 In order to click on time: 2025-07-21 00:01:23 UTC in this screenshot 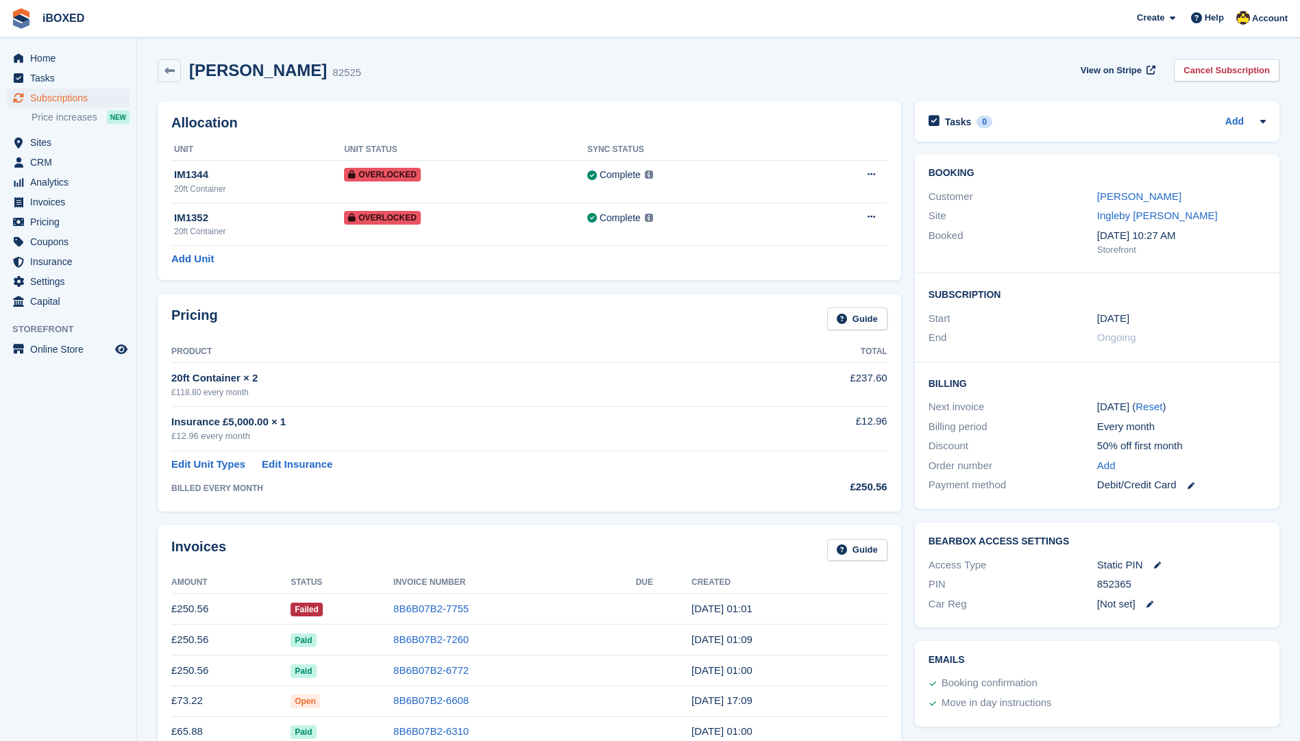, I will do `click(721, 608)`.